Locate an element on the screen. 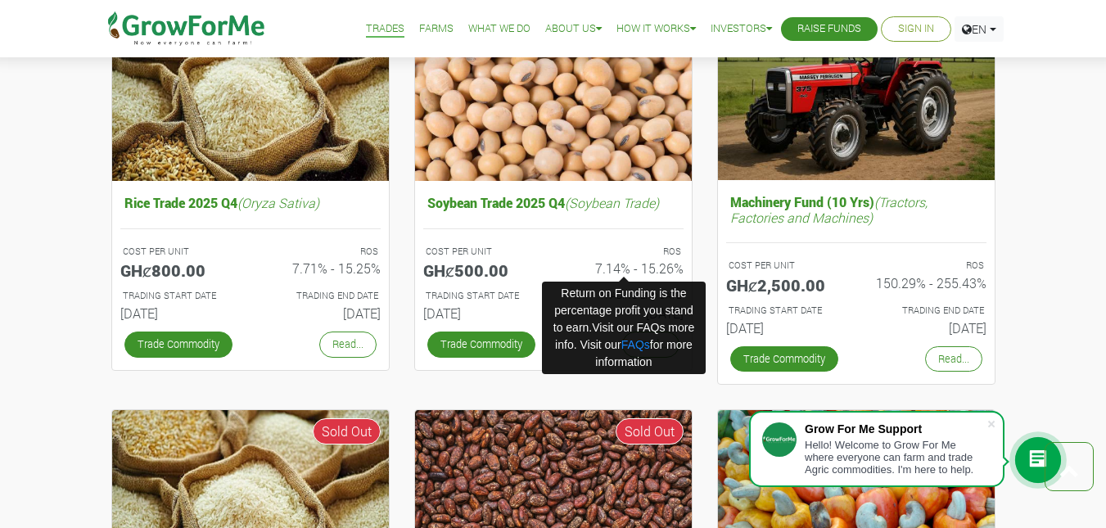 The height and width of the screenshot is (528, 1106). a: Machinery Fund (10 Yrs)(Tractors, Factories and Machines) COST PER UNIT GHȼ2,500.00 ROS 150.29% -... is located at coordinates (857, 266).